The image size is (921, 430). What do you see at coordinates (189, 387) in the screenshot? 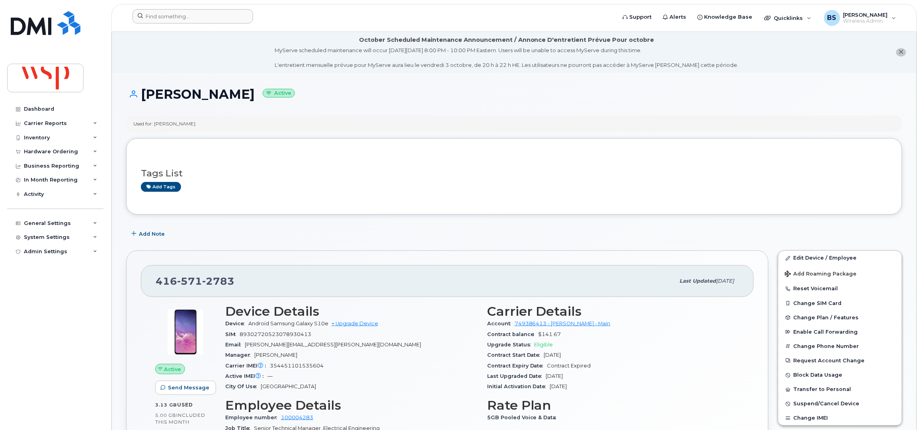
I see `span: Send Message` at bounding box center [189, 387].